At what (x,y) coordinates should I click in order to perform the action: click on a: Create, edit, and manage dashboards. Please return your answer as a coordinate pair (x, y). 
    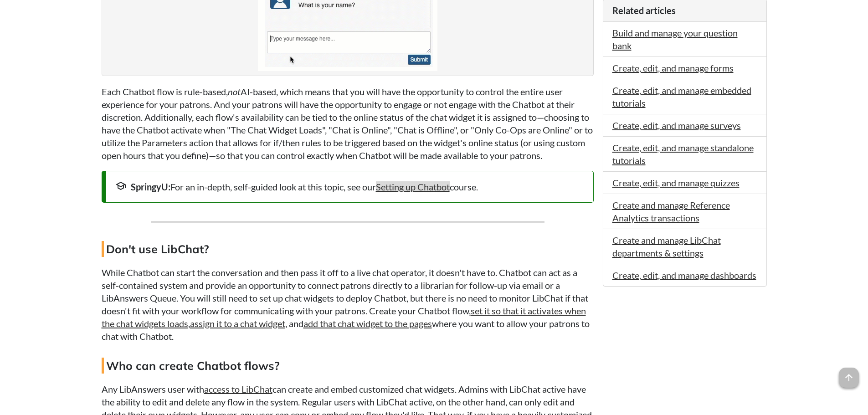
    Looking at the image, I should click on (684, 275).